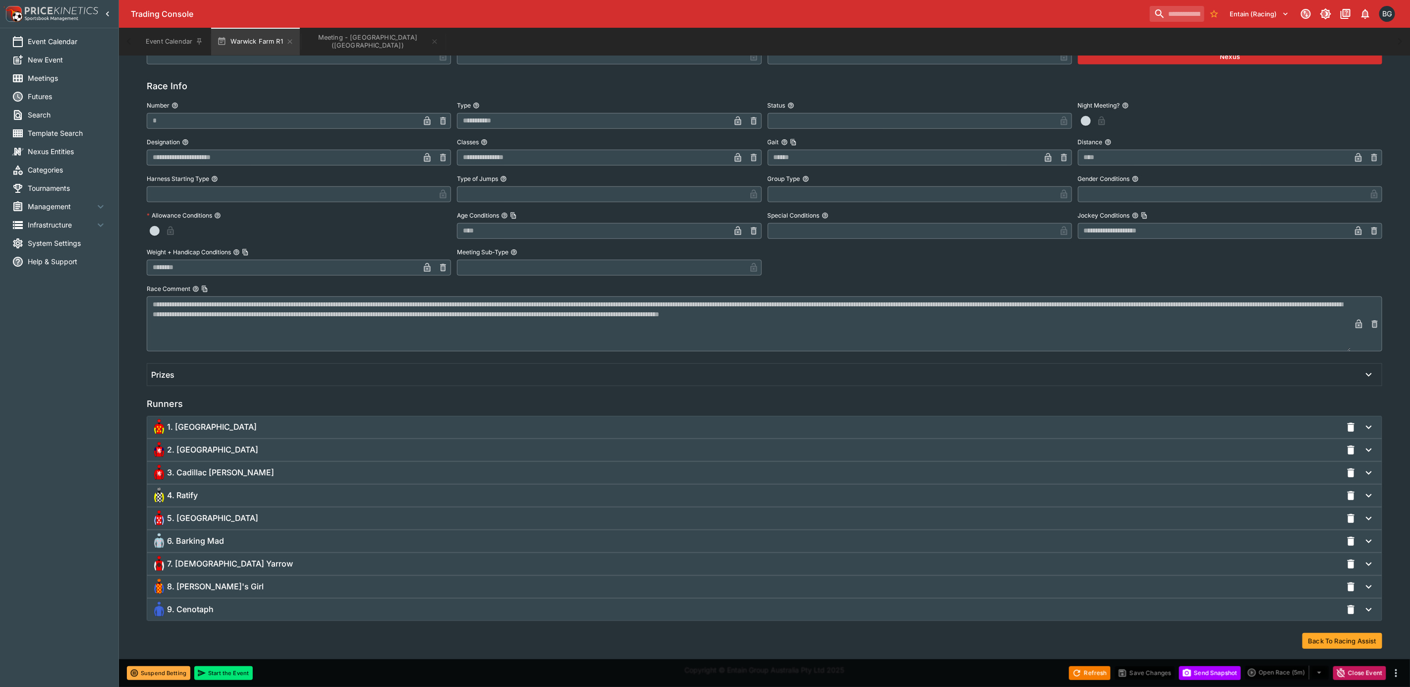 This screenshot has width=1410, height=687. Describe the element at coordinates (158, 105) in the screenshot. I see `p: Number` at that location.